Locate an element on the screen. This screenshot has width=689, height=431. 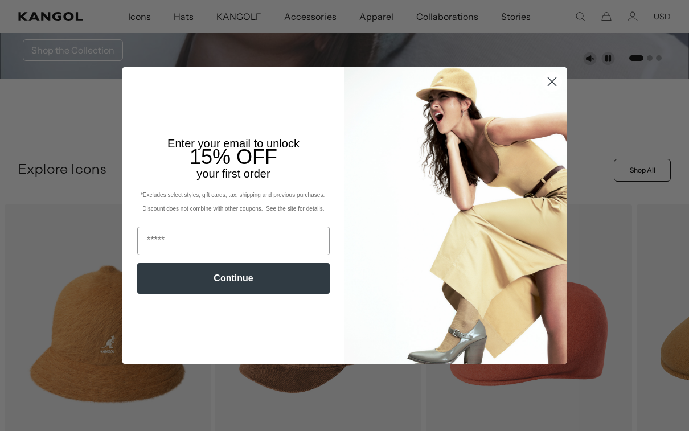
span: *Excludes select styles, gift cards, tax, shipping and previous purchases. Discount does not comb... is located at coordinates (233, 201).